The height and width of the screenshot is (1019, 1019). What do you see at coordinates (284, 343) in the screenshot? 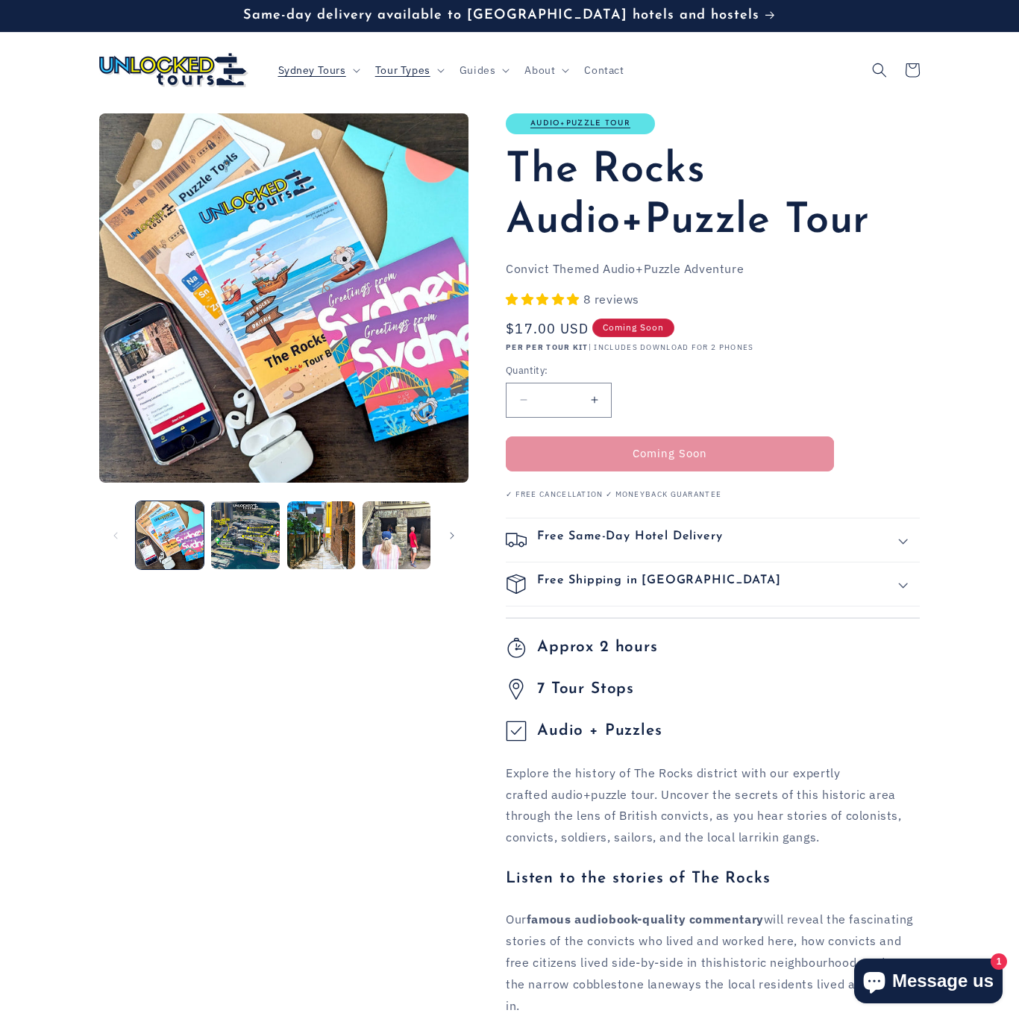
I see `media-gallery: Gallery Viewer` at bounding box center [284, 343].